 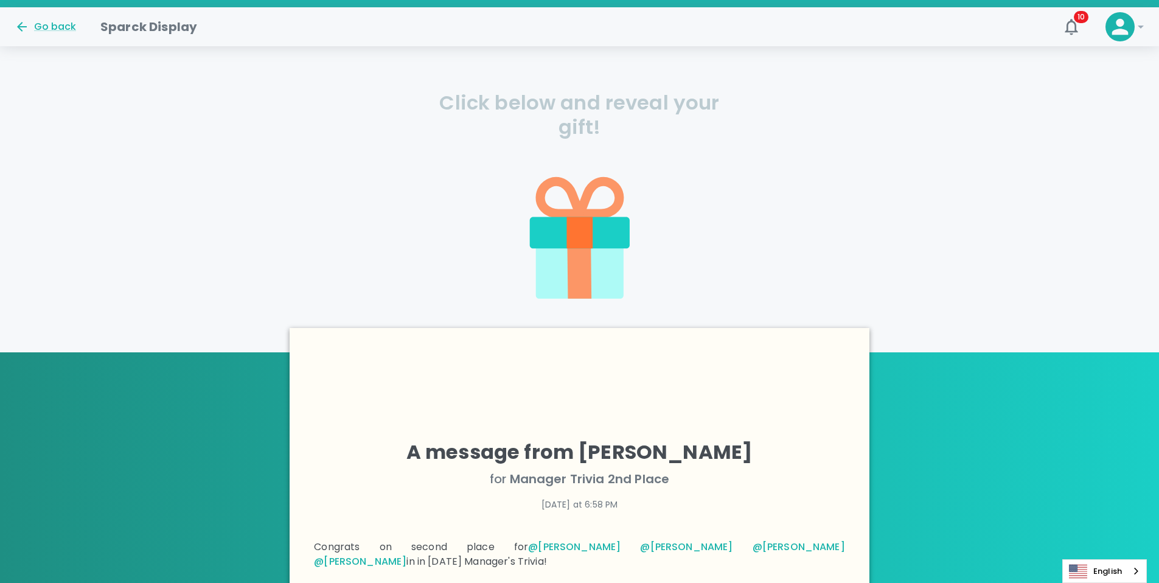 I want to click on img: Picture of Matthew Newcomer, so click(x=580, y=384).